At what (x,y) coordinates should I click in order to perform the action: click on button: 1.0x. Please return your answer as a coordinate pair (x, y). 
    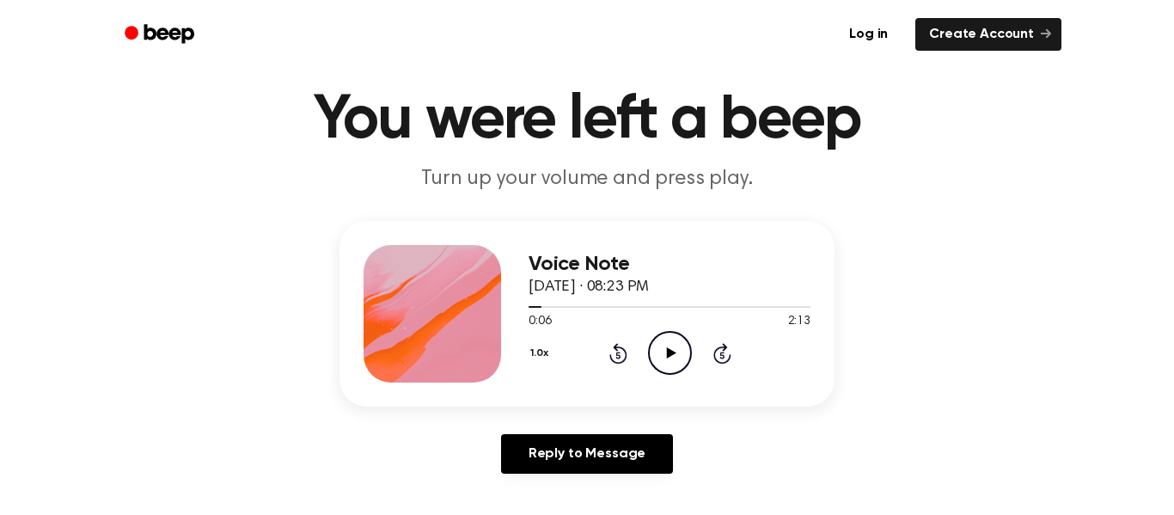
    Looking at the image, I should click on (541, 353).